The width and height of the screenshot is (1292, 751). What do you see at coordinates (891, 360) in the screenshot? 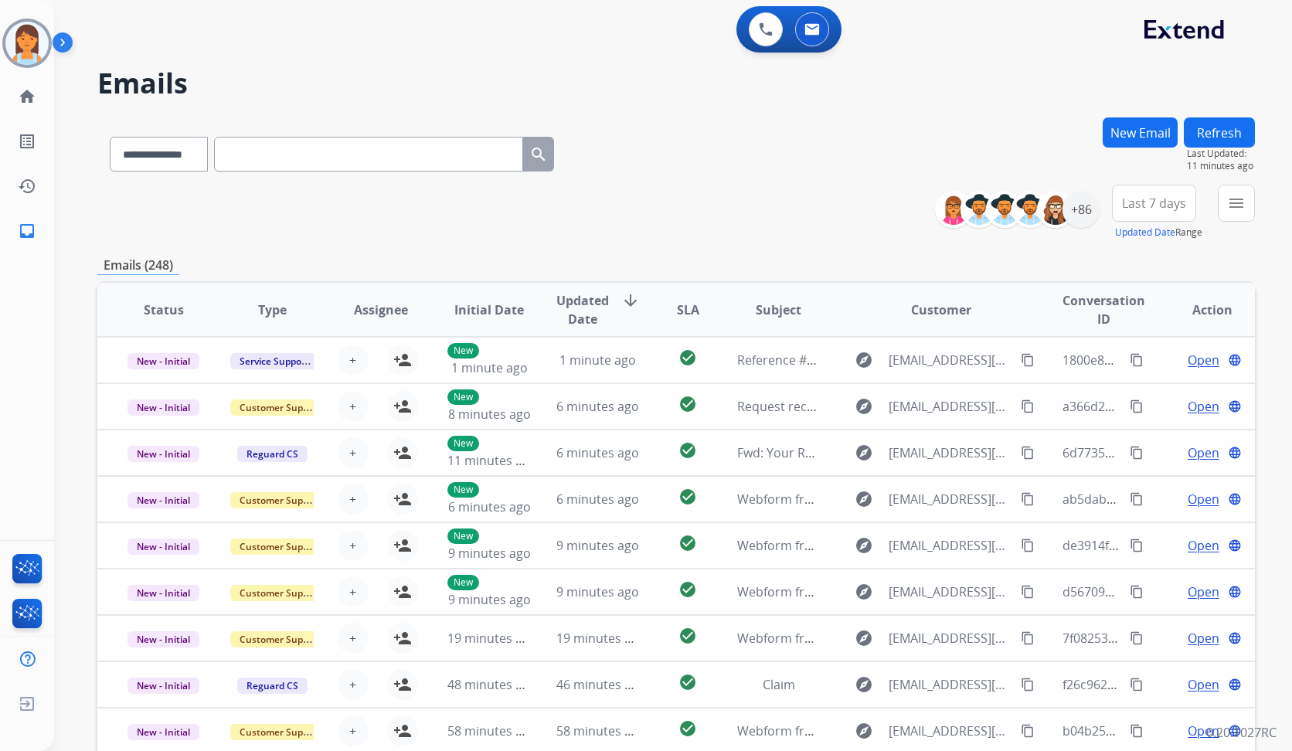
I see `span: Reference #f59ca388-06f0-4175-ae19-2e1cf2-7502441` at bounding box center [891, 360].